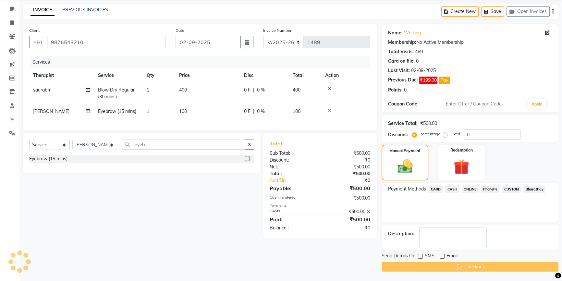 This screenshot has height=281, width=562. What do you see at coordinates (403, 80) in the screenshot?
I see `div: Previous Due:` at bounding box center [403, 80].